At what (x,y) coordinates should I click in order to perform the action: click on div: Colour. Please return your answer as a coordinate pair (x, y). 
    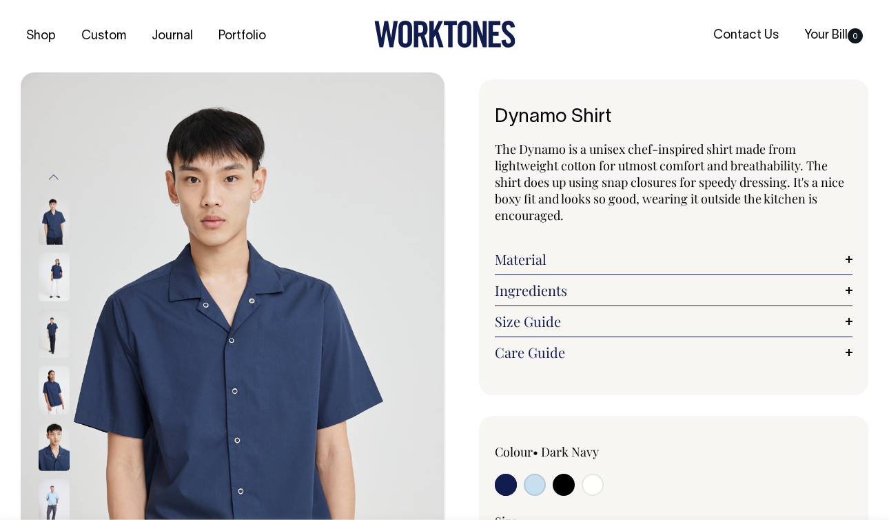
    Looking at the image, I should click on (566, 451).